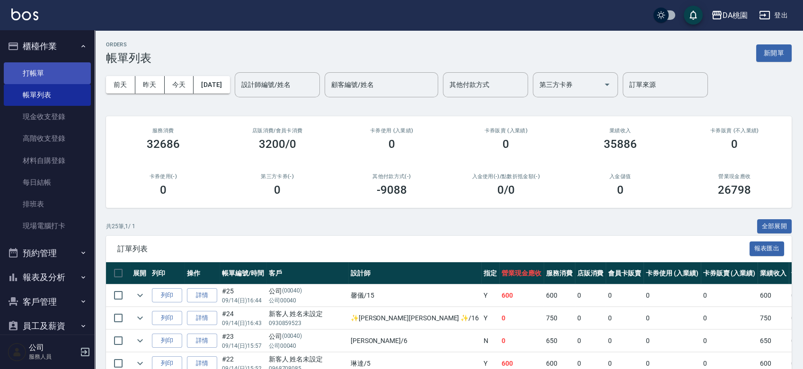  I want to click on th: 營業現金應收, so click(521, 273).